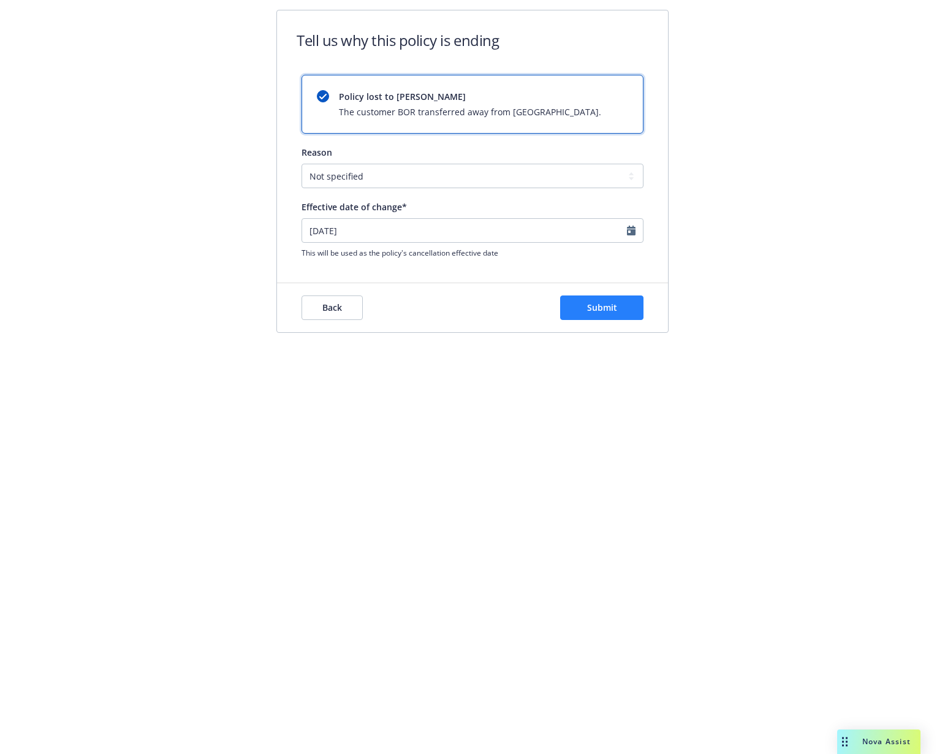 This screenshot has height=754, width=945. I want to click on div: Drag to move, so click(844, 742).